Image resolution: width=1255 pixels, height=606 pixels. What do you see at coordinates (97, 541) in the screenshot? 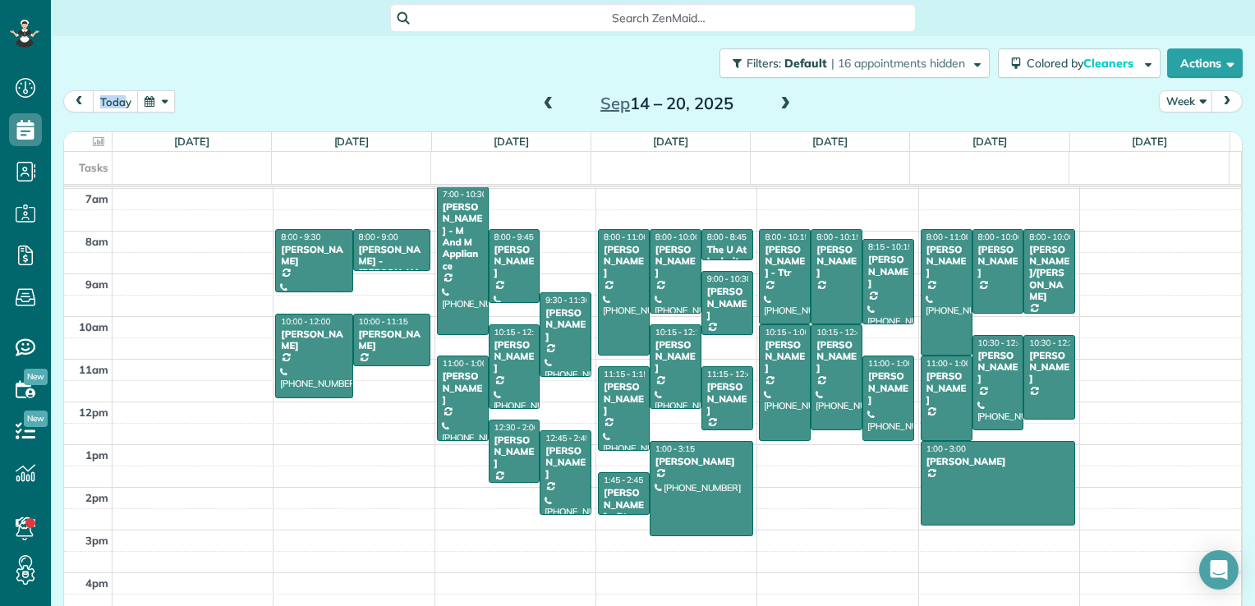
I see `span: 3pm` at bounding box center [97, 541].